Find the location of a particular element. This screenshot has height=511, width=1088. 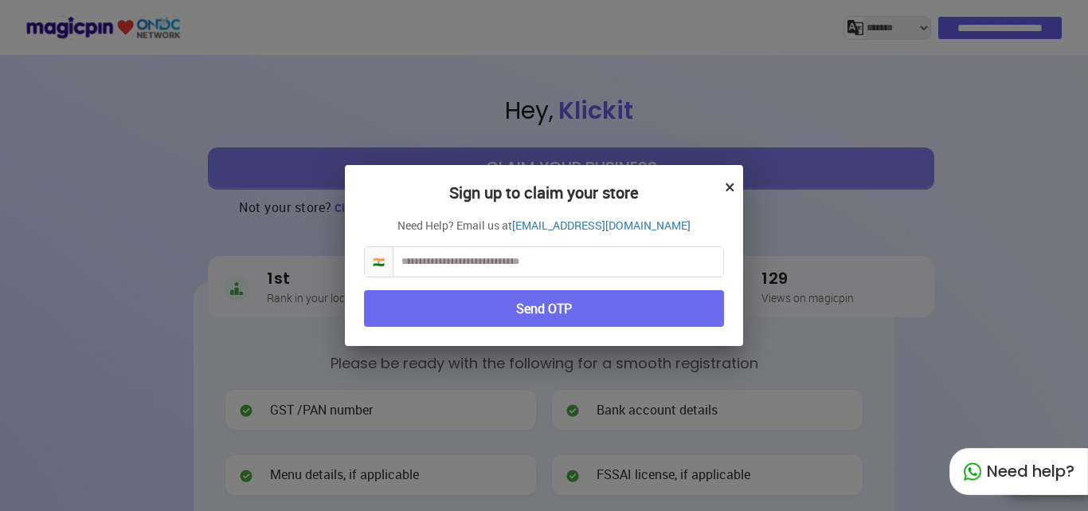

p: Need Help? Email us at is located at coordinates (544, 225).